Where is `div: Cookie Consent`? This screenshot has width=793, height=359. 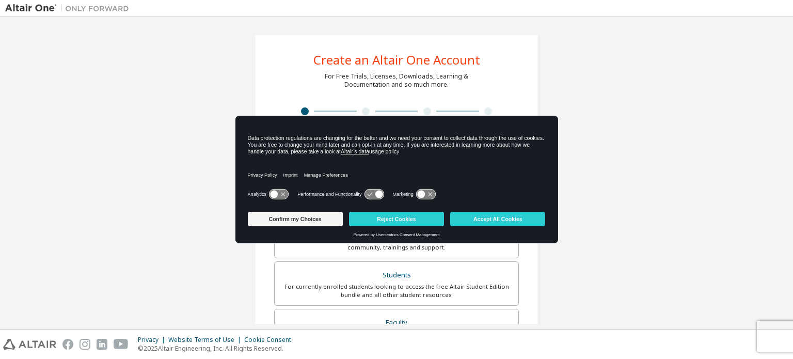 div: Cookie Consent is located at coordinates (271, 340).